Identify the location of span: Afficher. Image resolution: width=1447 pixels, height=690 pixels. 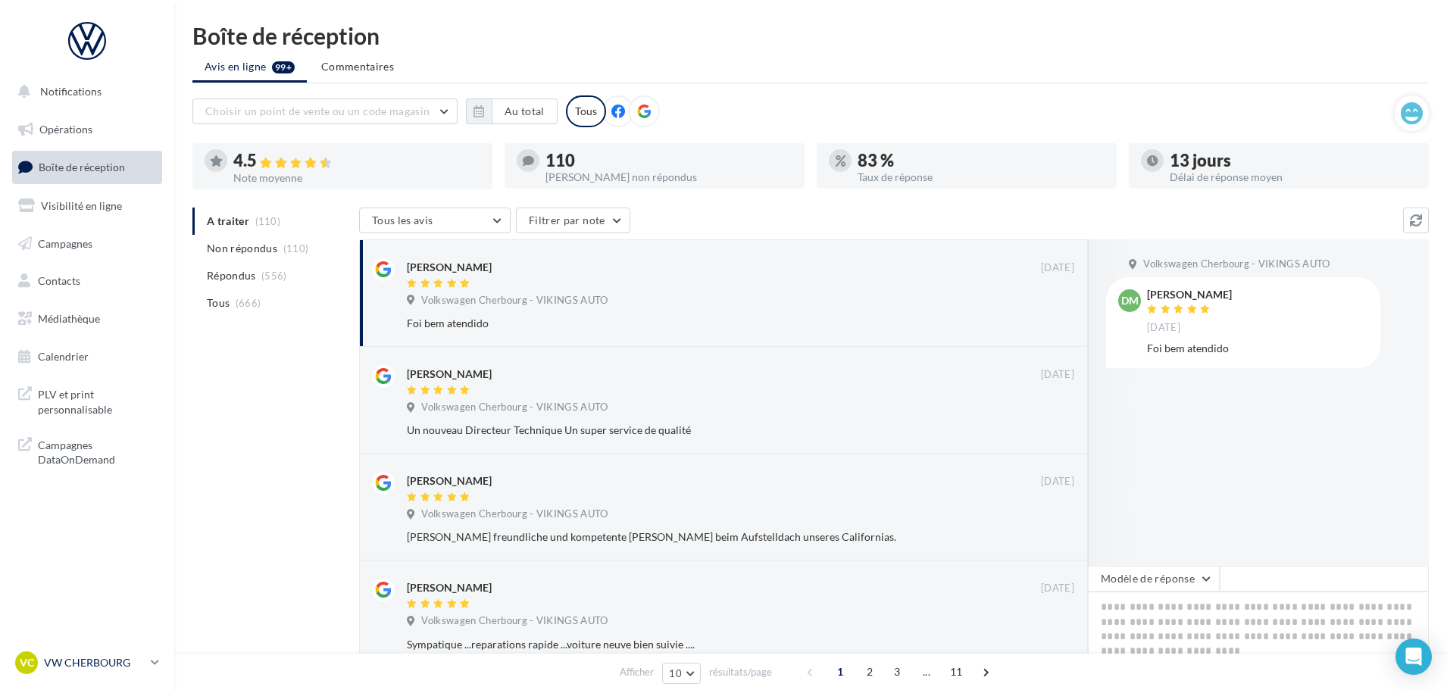
(636, 672).